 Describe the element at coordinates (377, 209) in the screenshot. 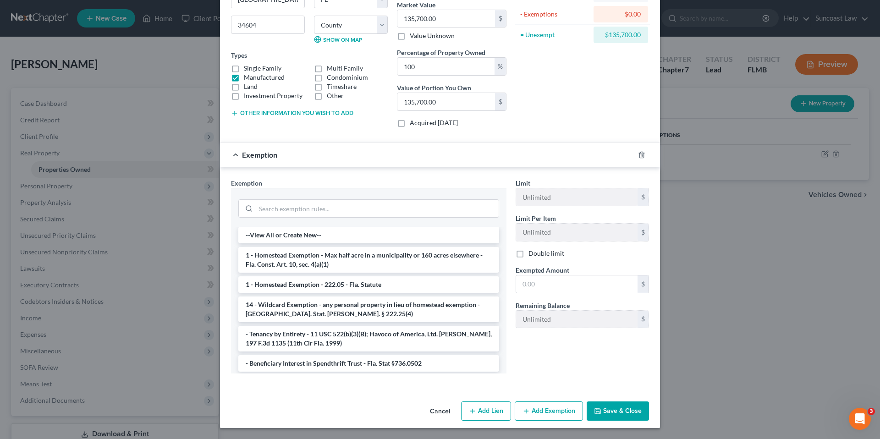

I see `input: Search exemption rules...` at that location.